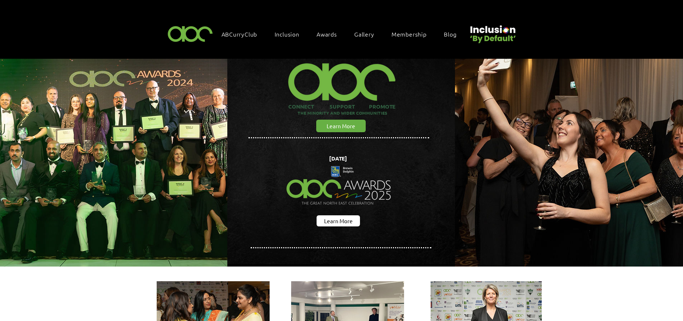 The height and width of the screenshot is (321, 683). I want to click on img: abc background hero black.png, so click(342, 162).